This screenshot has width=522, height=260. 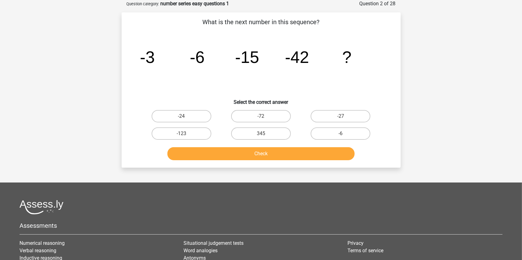 I want to click on button: Check, so click(x=261, y=153).